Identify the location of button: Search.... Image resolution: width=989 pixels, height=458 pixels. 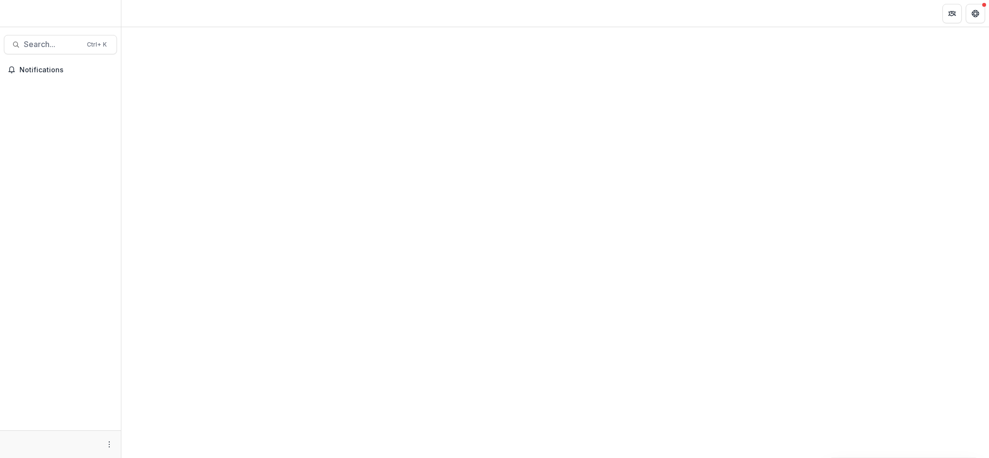
(60, 45).